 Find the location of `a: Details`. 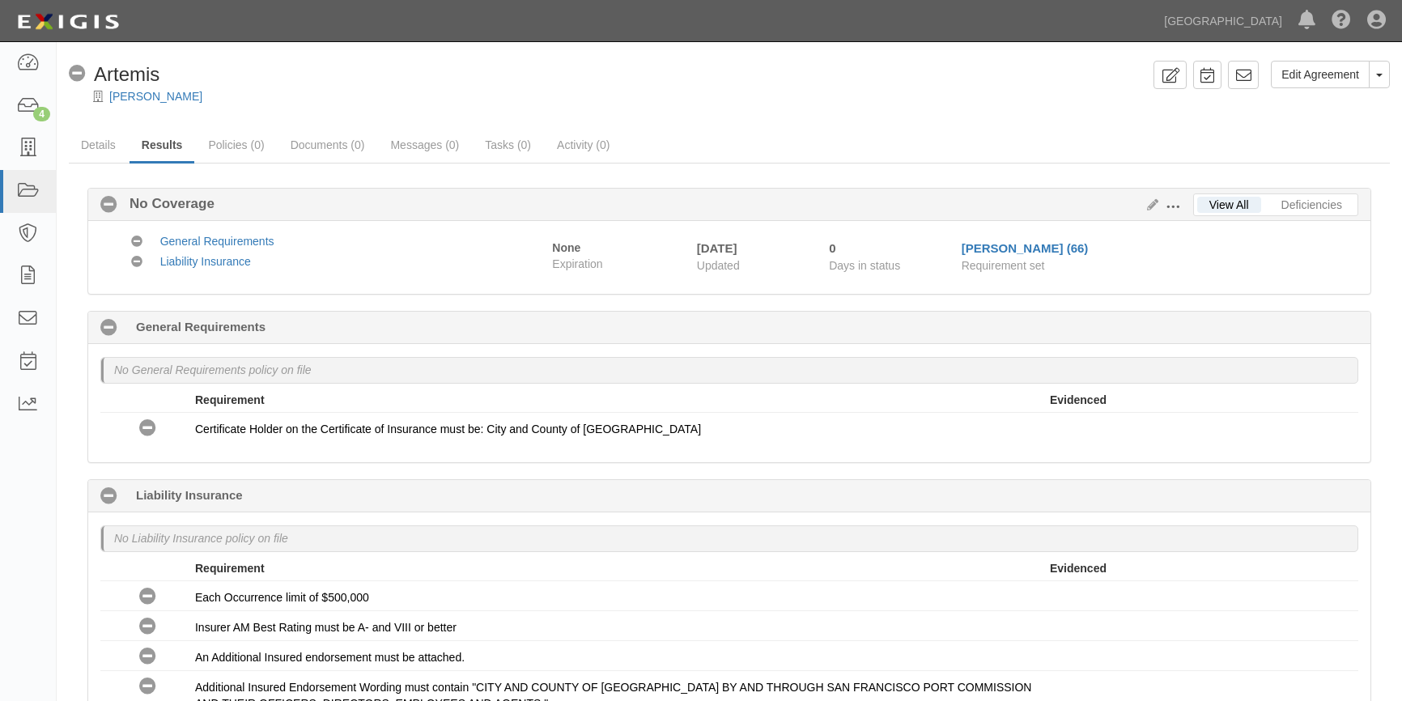

a: Details is located at coordinates (98, 145).